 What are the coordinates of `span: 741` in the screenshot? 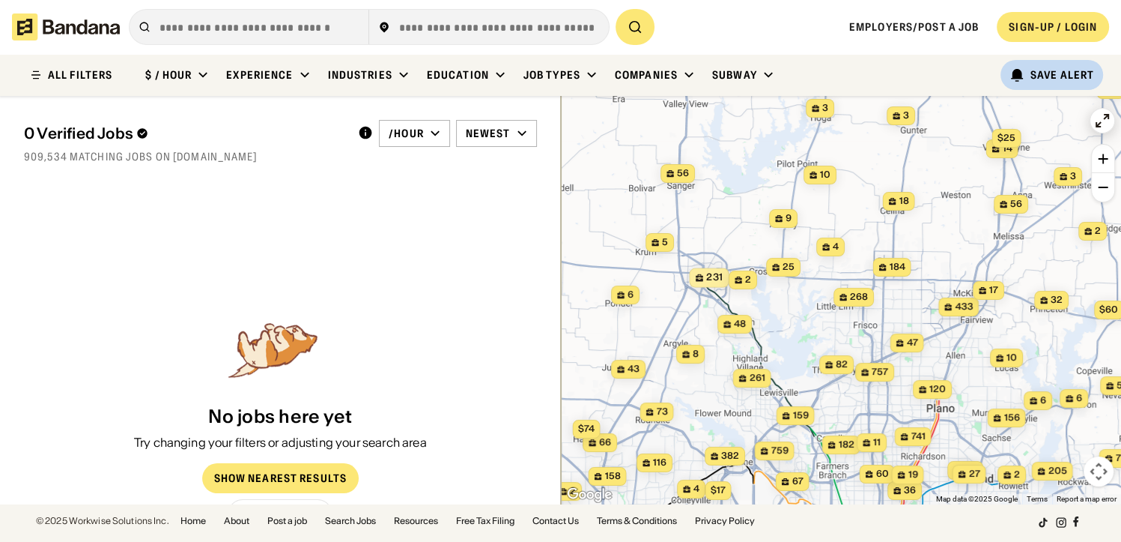 It's located at (918, 436).